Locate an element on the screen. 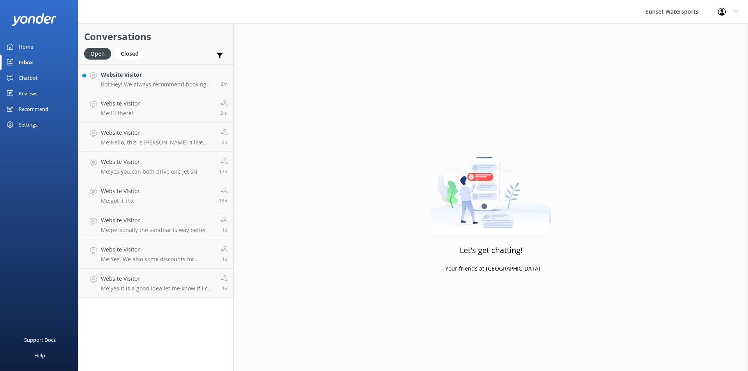 This screenshot has height=371, width=748. div: Help is located at coordinates (40, 356).